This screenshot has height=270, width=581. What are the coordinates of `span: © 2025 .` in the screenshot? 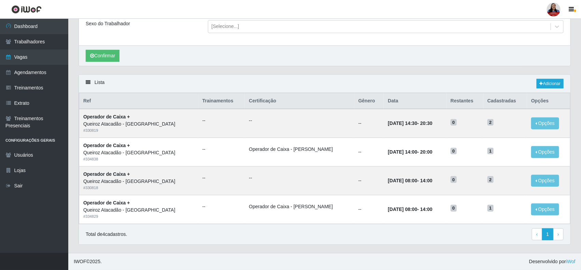 It's located at (88, 262).